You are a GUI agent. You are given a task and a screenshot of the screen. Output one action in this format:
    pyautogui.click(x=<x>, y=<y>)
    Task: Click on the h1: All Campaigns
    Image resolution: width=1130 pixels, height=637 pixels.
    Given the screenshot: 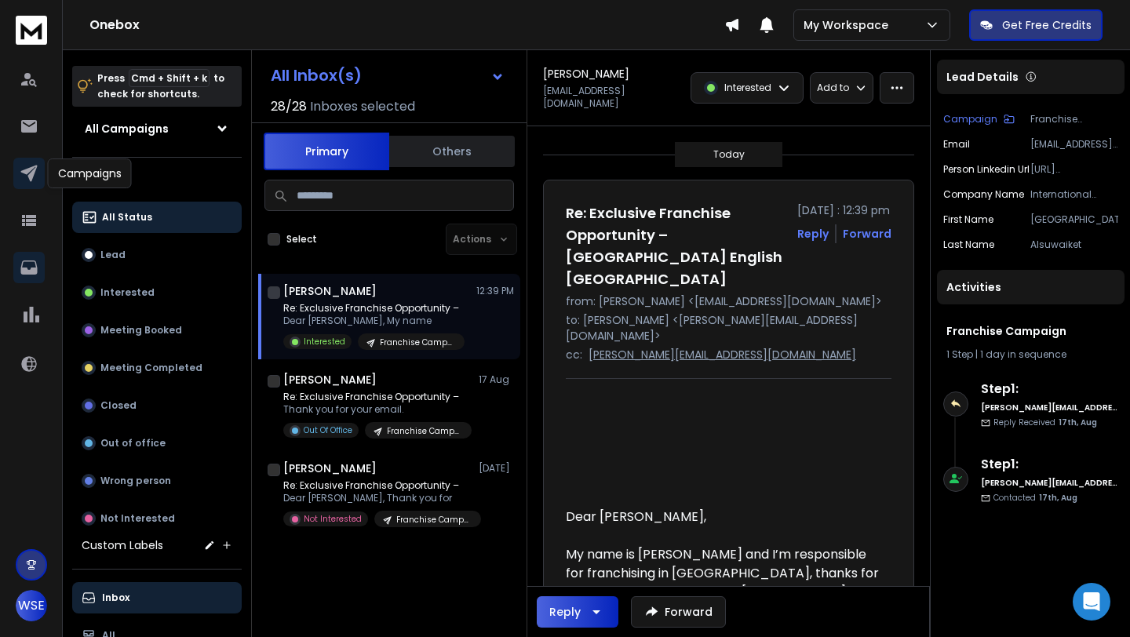 What is the action you would take?
    pyautogui.click(x=126, y=129)
    